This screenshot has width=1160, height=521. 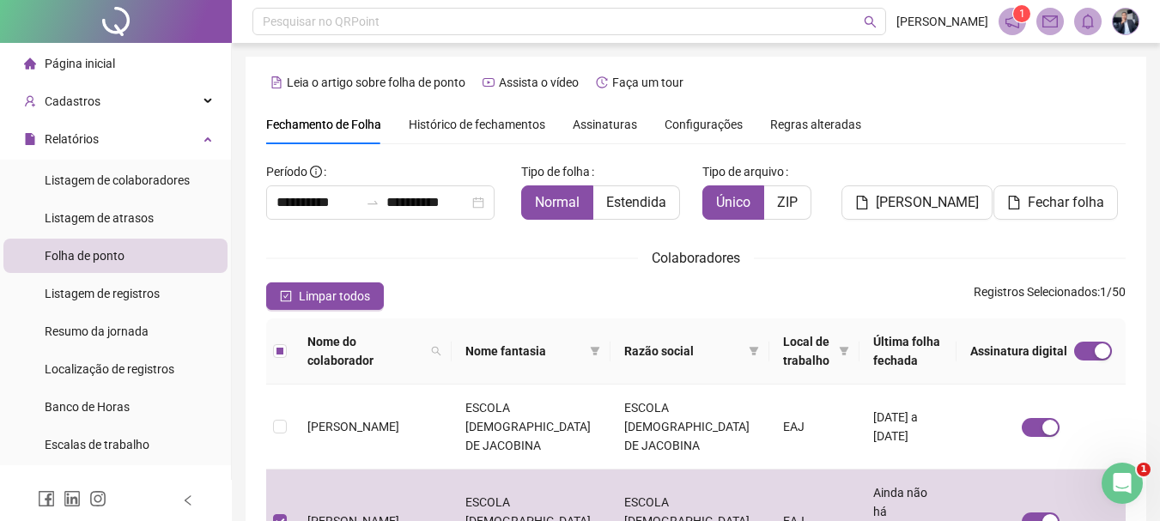 I want to click on span: Leia o artigo sobre folha de ponto, so click(x=376, y=82).